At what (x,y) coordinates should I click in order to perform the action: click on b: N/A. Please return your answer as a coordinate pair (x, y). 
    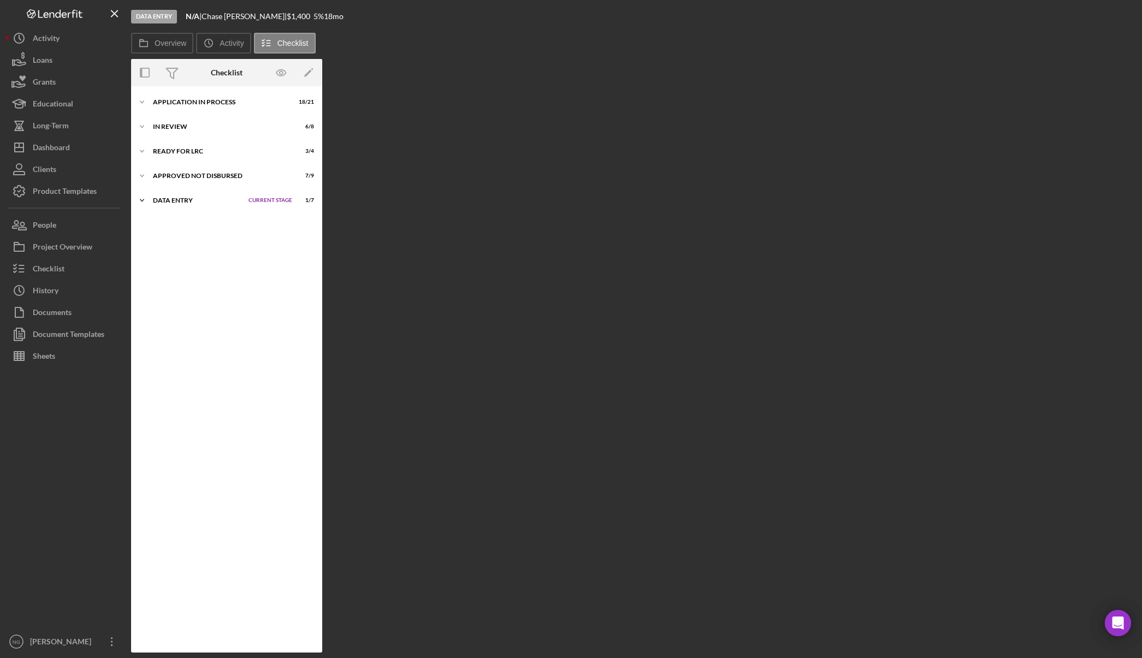
    Looking at the image, I should click on (192, 16).